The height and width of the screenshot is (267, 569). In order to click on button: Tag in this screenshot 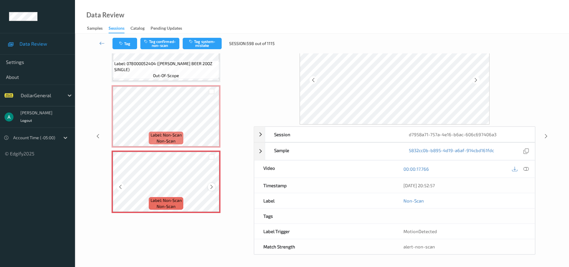, I will do `click(125, 44)`.